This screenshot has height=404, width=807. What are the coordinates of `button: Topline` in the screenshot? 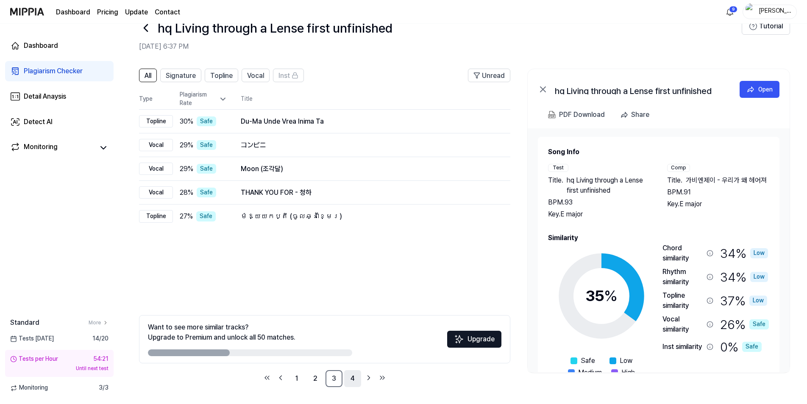 It's located at (221, 75).